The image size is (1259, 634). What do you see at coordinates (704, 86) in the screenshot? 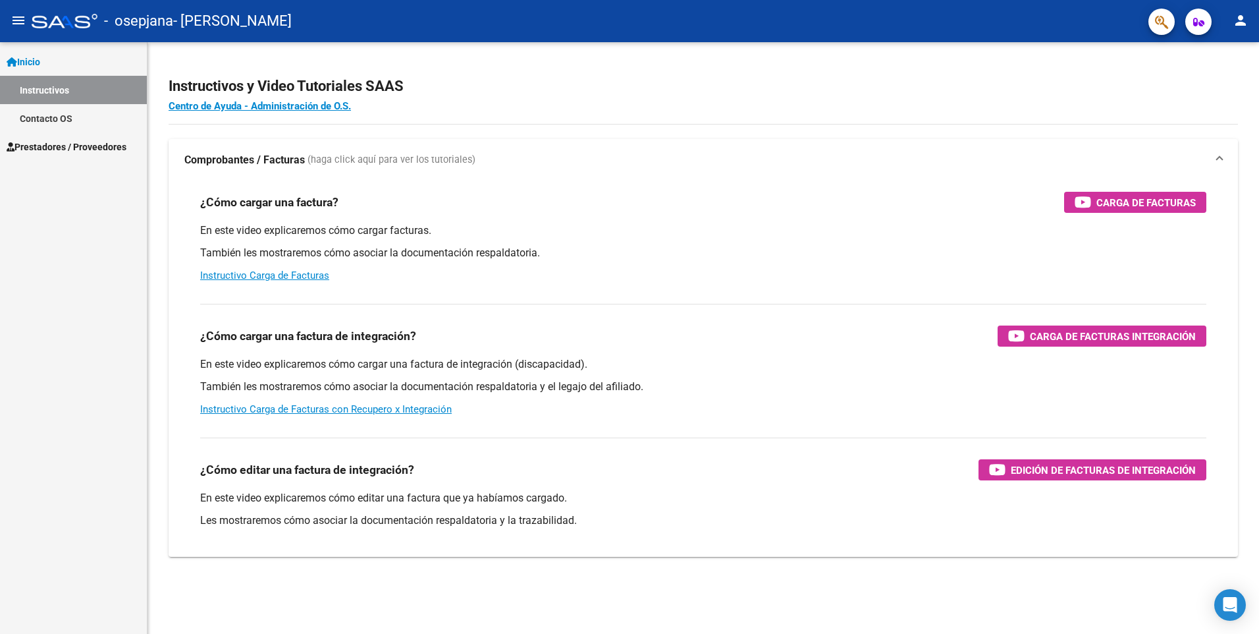
I see `h2: Instructivos y Video Tutoriales SAAS` at bounding box center [704, 86].